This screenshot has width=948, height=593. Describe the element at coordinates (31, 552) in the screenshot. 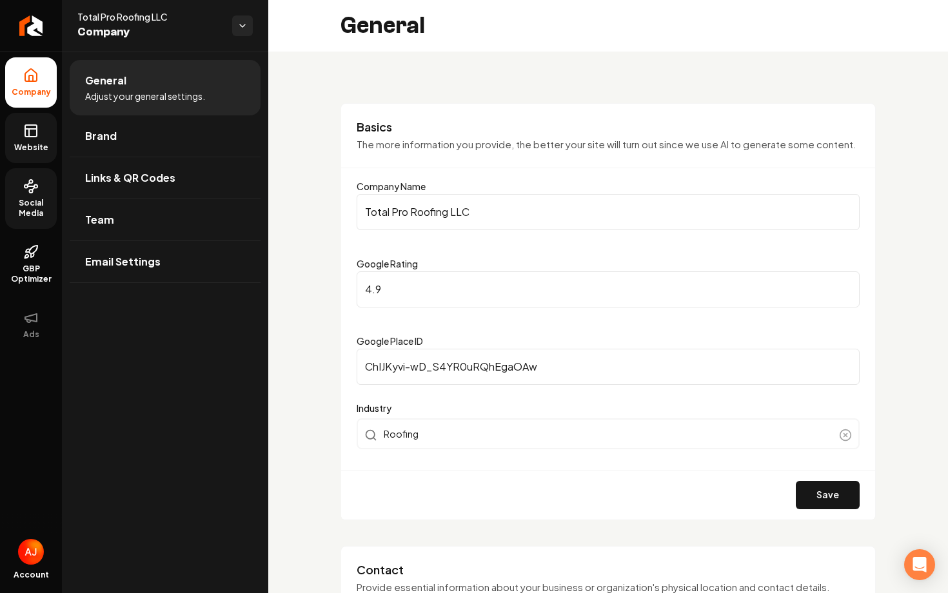

I see `img: Austin Jellison` at that location.